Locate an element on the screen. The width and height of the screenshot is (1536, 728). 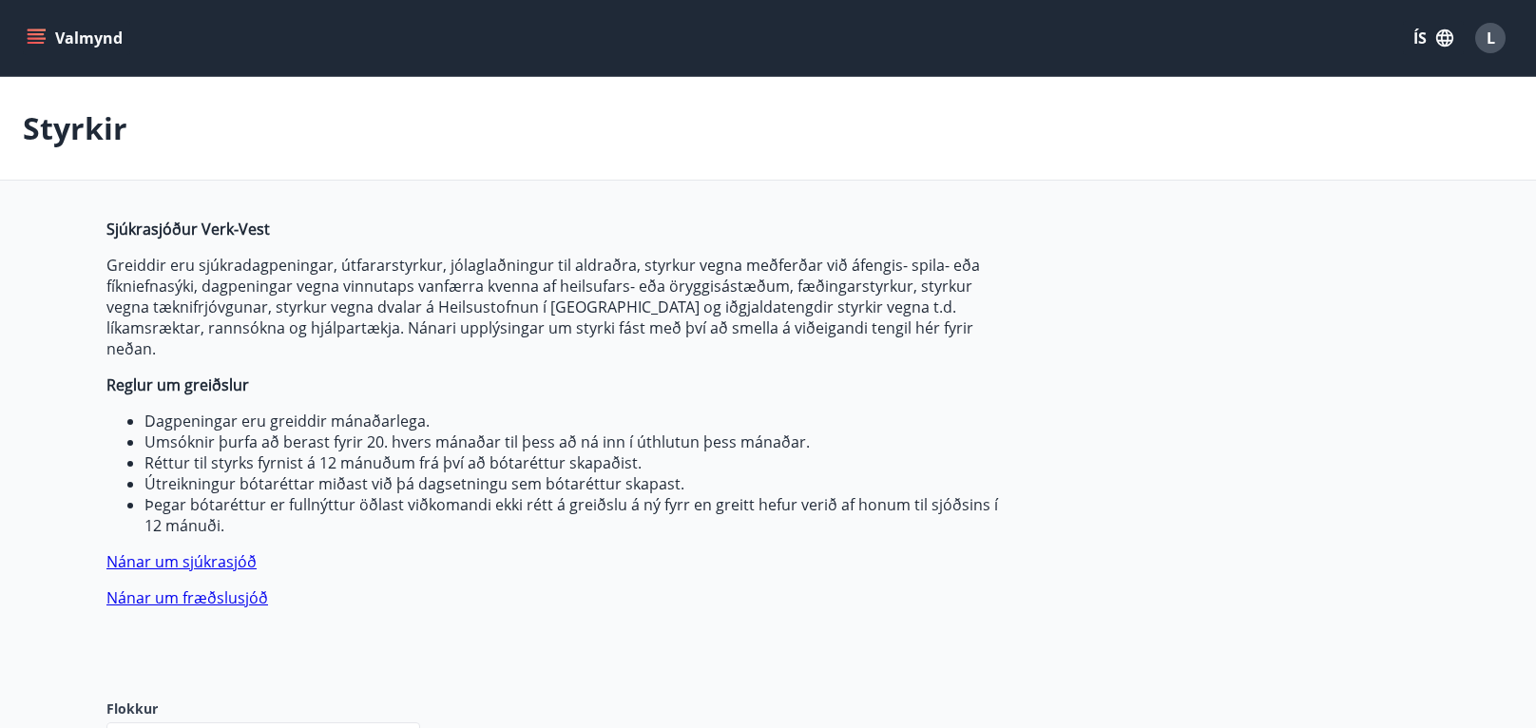
a: Nánar um fræðslusjóð is located at coordinates (187, 598).